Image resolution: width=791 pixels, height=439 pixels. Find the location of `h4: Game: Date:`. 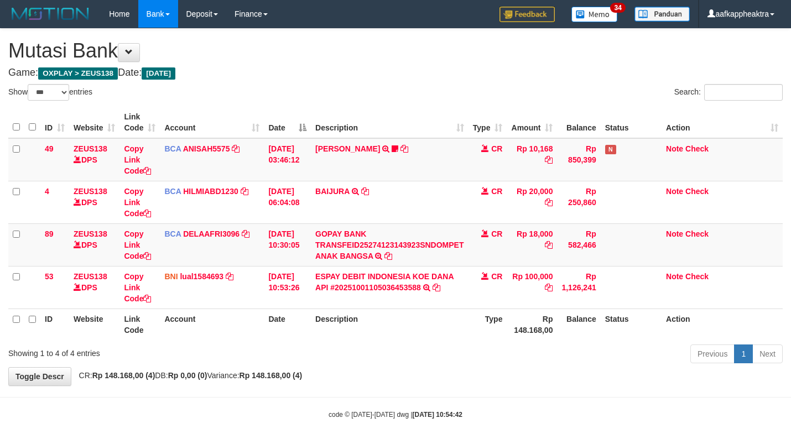

h4: Game: Date: is located at coordinates (395, 73).